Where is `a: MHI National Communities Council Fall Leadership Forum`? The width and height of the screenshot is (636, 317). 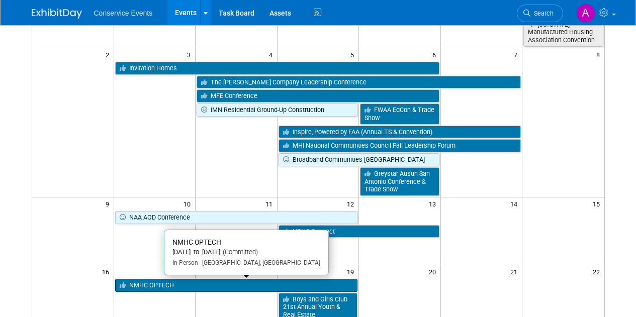
a: MHI National Communities Council Fall Leadership Forum is located at coordinates (400, 146).